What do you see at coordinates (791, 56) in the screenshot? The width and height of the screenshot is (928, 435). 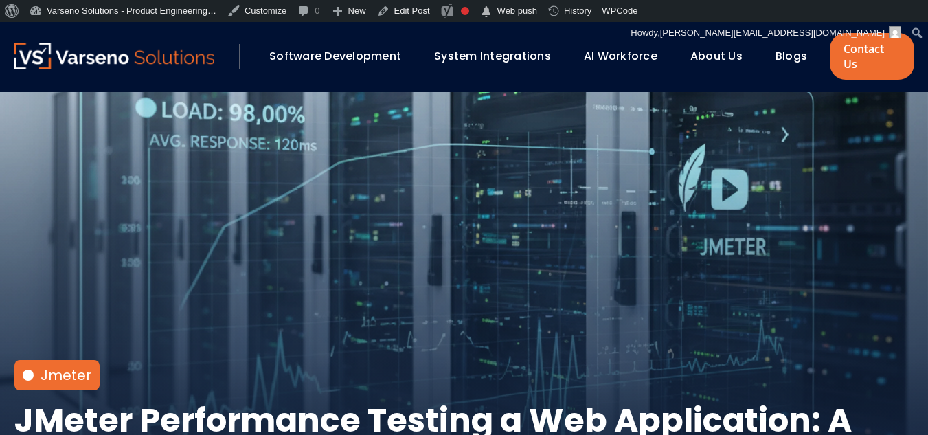 I see `a: Blogs` at bounding box center [791, 56].